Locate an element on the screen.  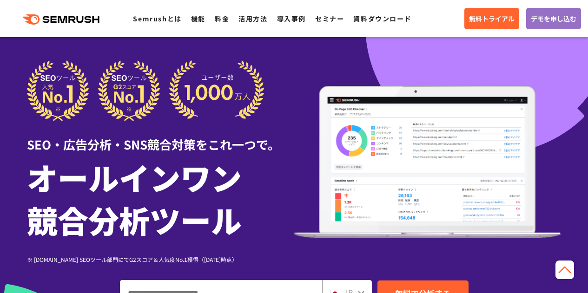
a: 導入事例 is located at coordinates (292, 19).